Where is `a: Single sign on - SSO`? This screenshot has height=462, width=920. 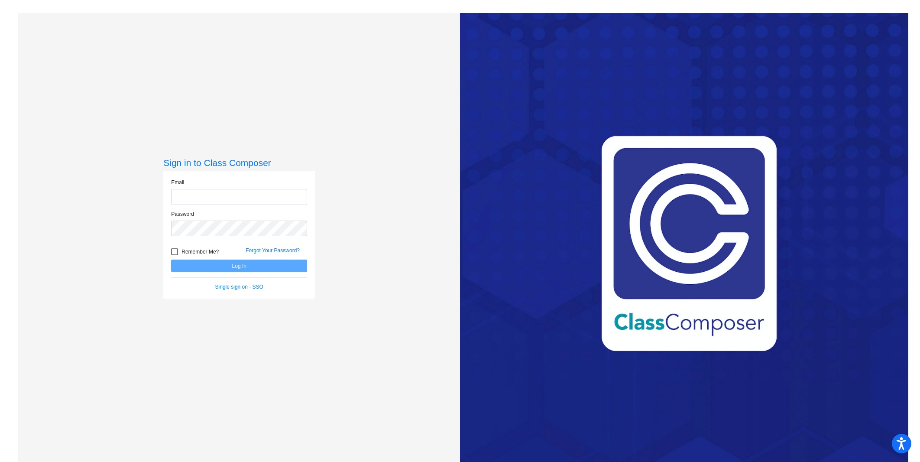 a: Single sign on - SSO is located at coordinates (239, 287).